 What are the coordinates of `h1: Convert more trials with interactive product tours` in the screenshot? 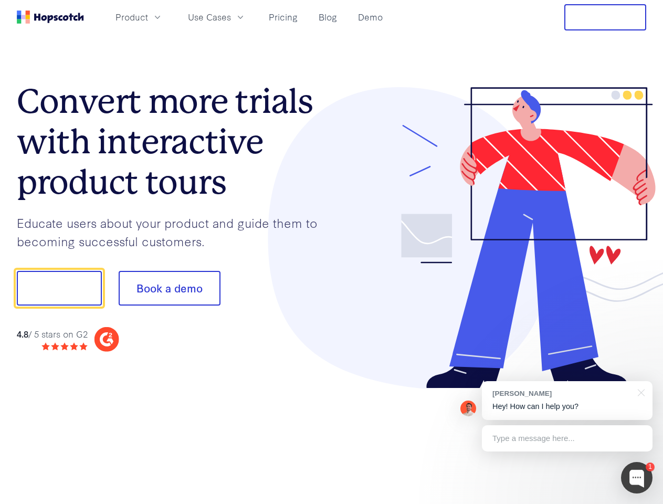 It's located at (174, 142).